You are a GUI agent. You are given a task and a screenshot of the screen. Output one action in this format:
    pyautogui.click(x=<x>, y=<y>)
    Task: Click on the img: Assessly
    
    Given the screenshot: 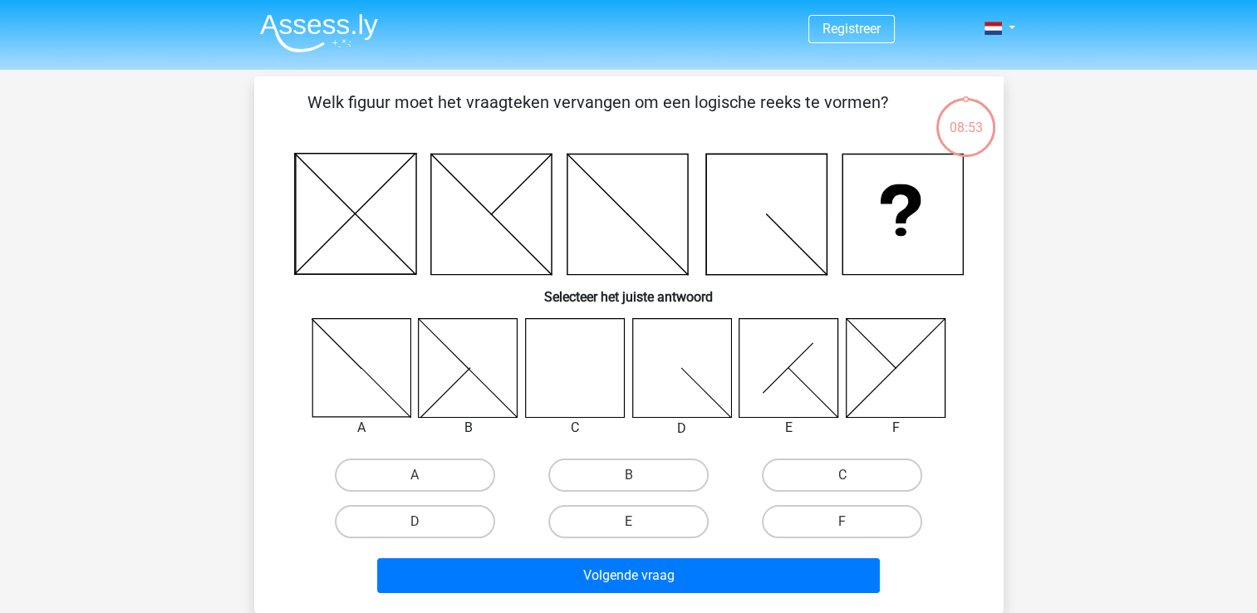 What is the action you would take?
    pyautogui.click(x=319, y=32)
    